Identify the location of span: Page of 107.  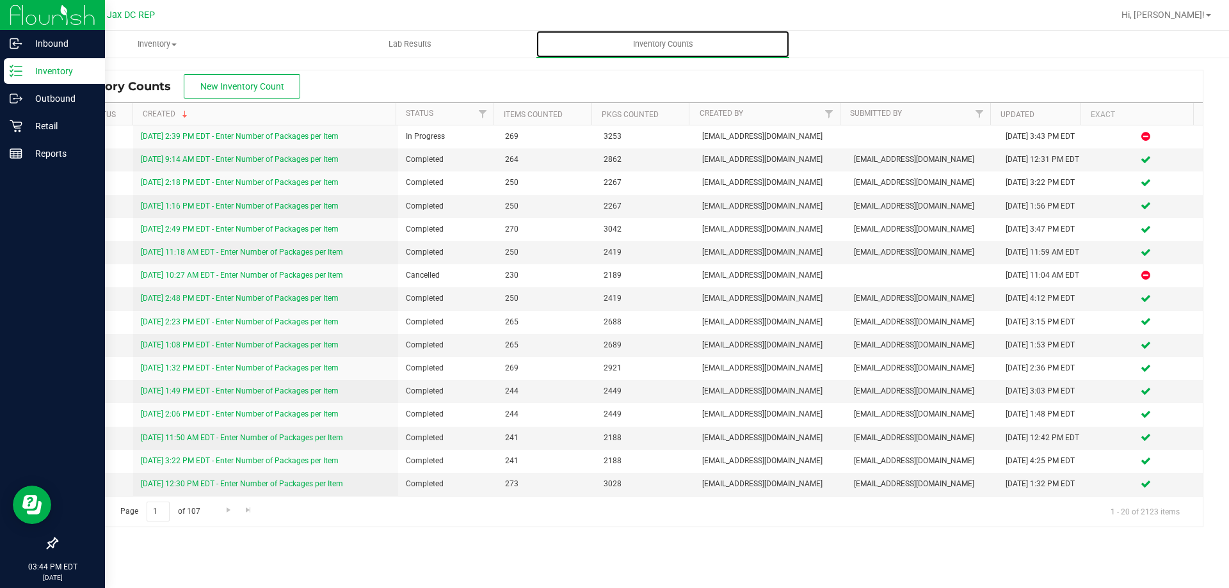
(160, 512).